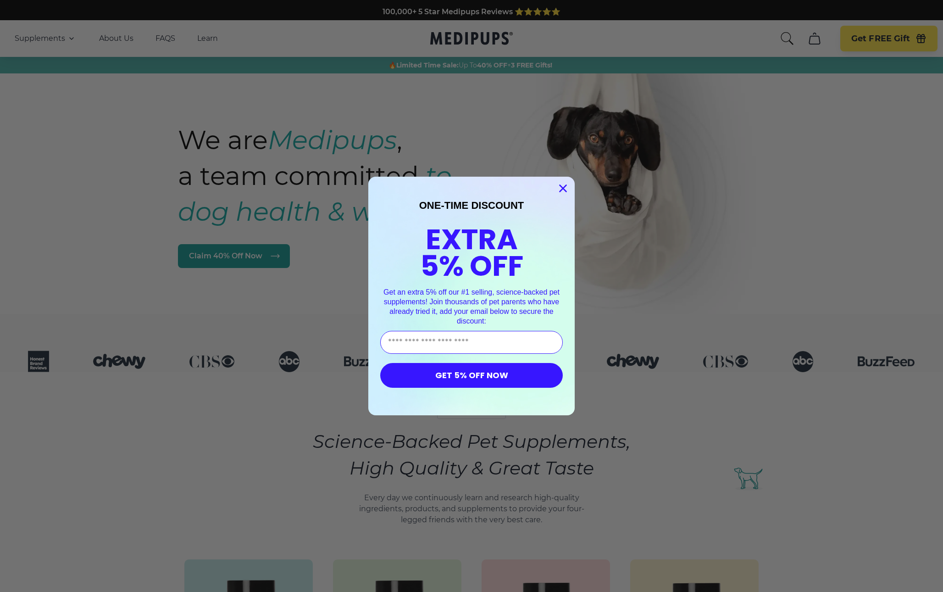 The width and height of the screenshot is (943, 592). Describe the element at coordinates (563, 188) in the screenshot. I see `button: Close dialog` at that location.